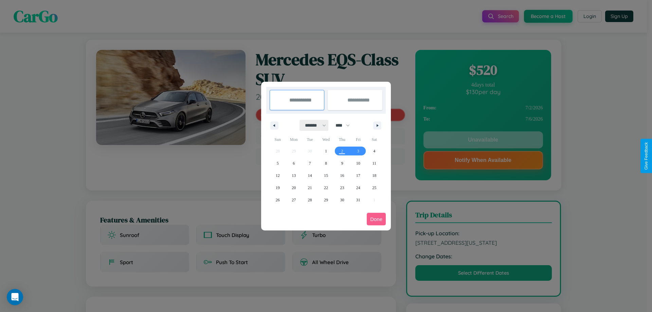 The width and height of the screenshot is (652, 312). Describe the element at coordinates (277, 140) in the screenshot. I see `span: Sun` at that location.